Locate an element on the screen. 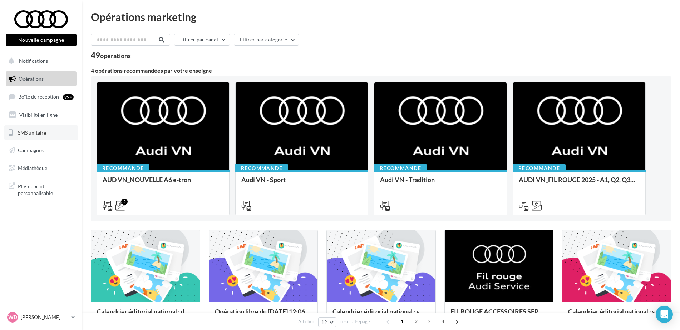 The height and width of the screenshot is (330, 680). span: PLV et print personnalisable is located at coordinates (46, 189).